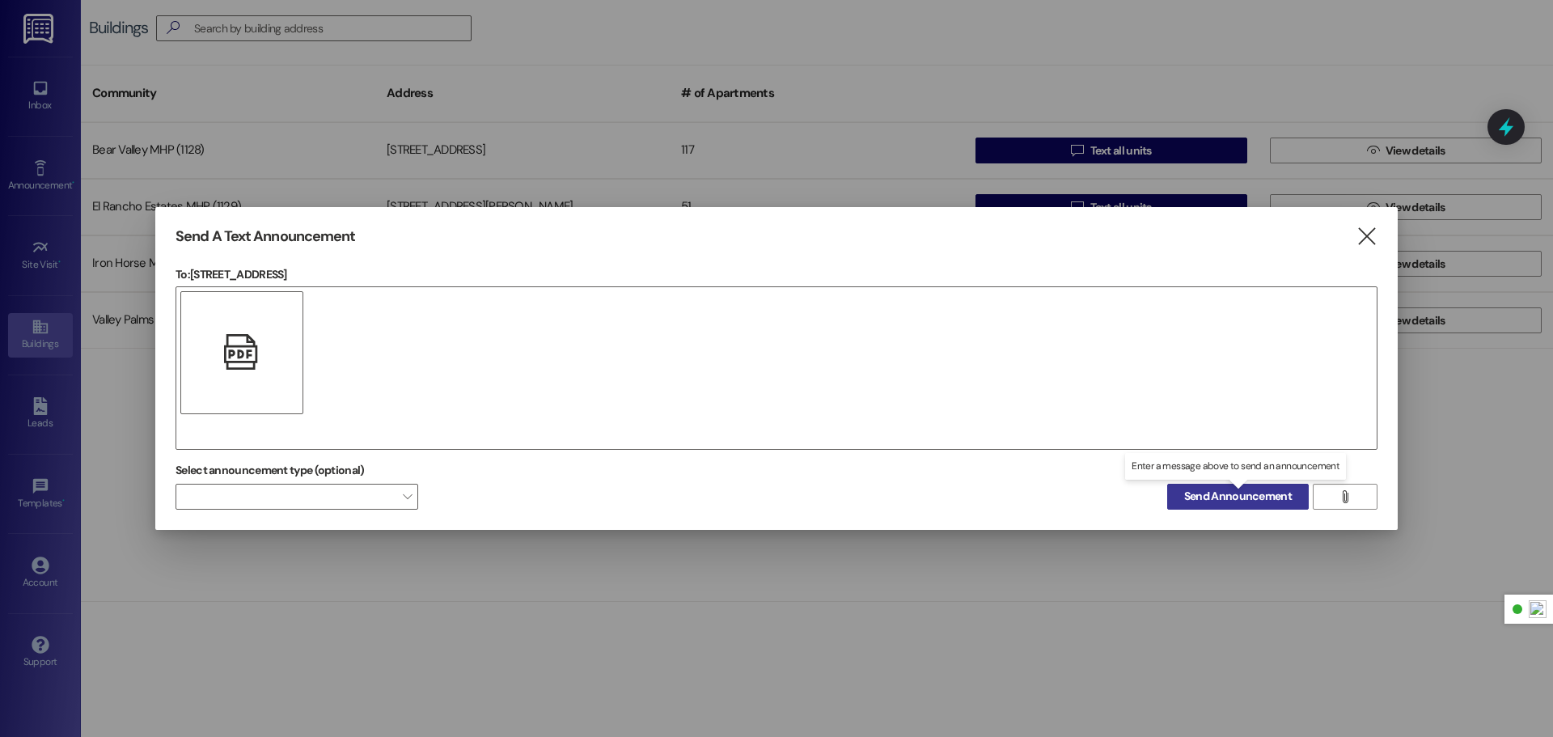  Describe the element at coordinates (1235, 466) in the screenshot. I see `p: Enter a message above to send an announcement` at that location.